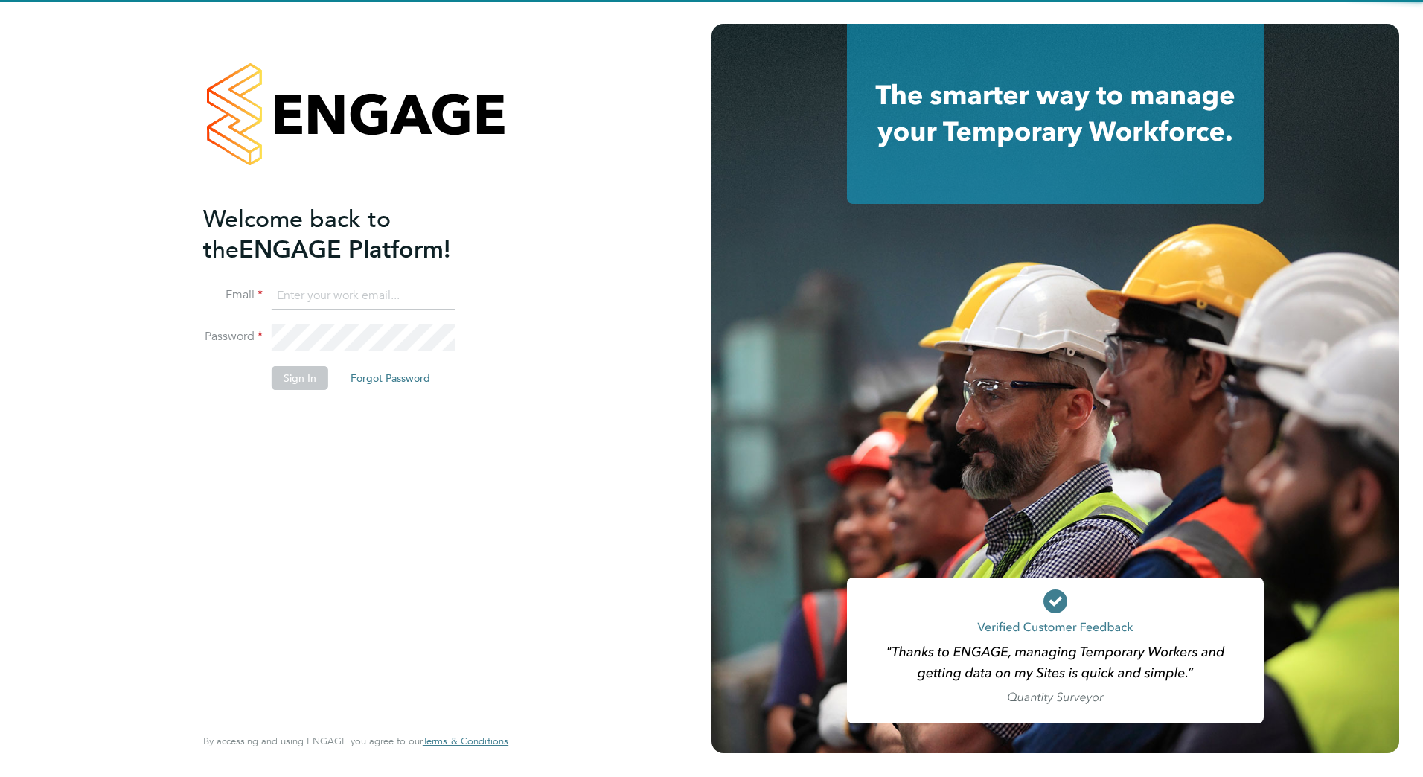  Describe the element at coordinates (356, 741) in the screenshot. I see `span: By accessing and using ENGAGE you agree to our` at that location.